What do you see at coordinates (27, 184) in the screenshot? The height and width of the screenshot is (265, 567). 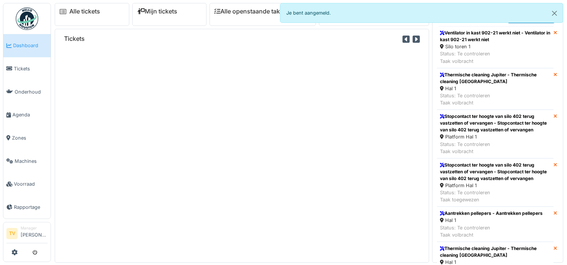 I see `a: Voorraad` at bounding box center [27, 184].